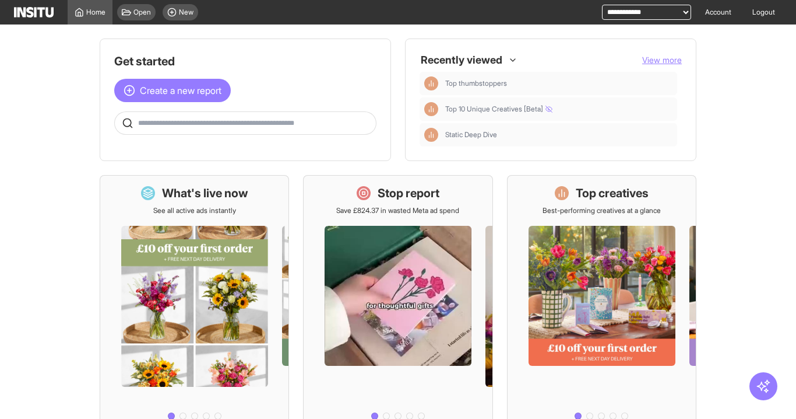  What do you see at coordinates (409, 193) in the screenshot?
I see `h1: Stop report` at bounding box center [409, 193].